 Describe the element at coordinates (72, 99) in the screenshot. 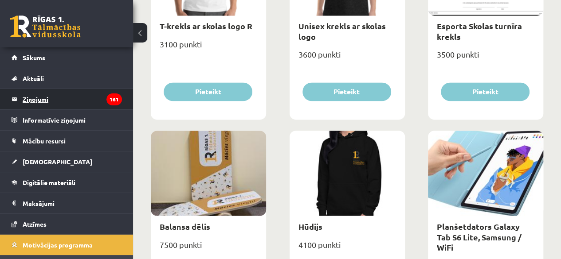

I see `legend: Ziņojumi` at that location.